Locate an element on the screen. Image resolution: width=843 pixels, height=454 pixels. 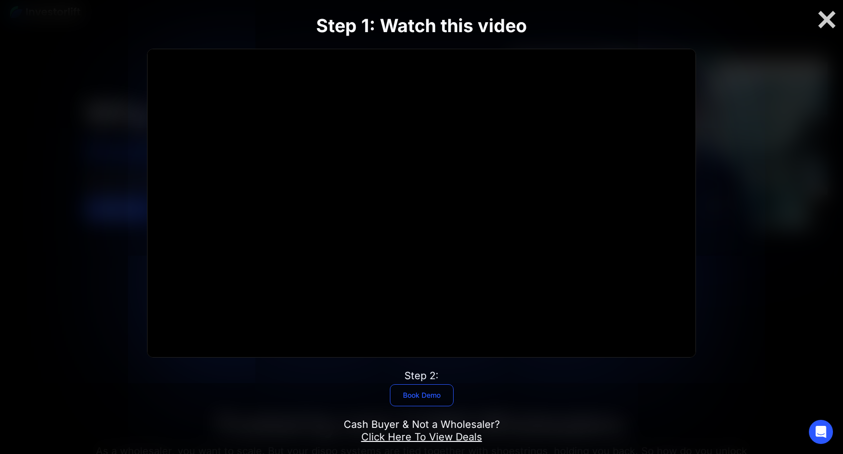
div: Step 2: is located at coordinates (422, 375).